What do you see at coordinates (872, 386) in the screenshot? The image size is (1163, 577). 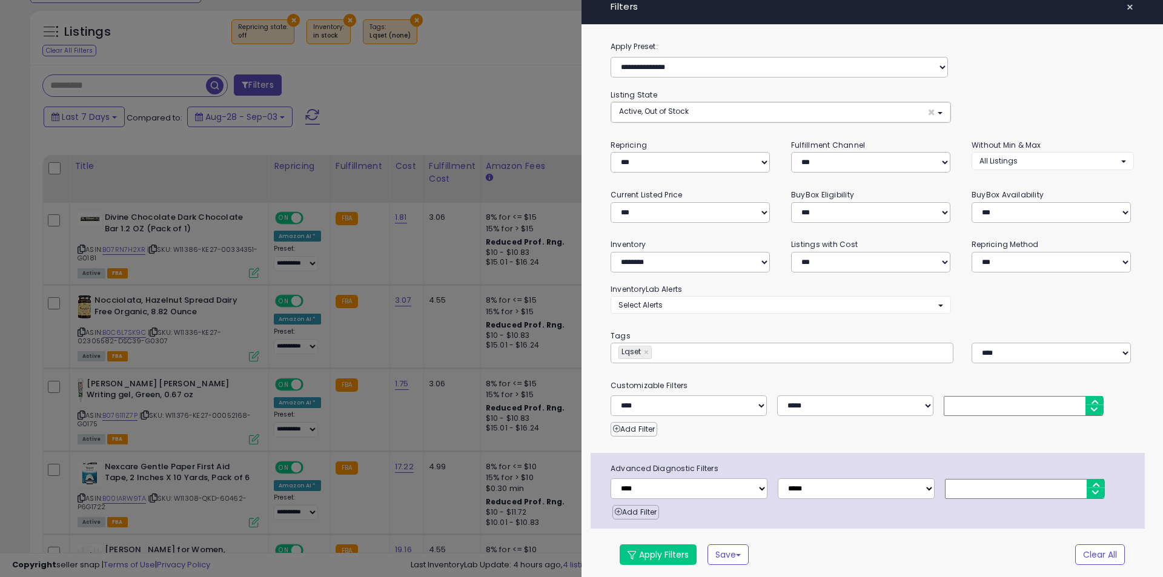 I see `small: Customizable Filters` at bounding box center [872, 386].